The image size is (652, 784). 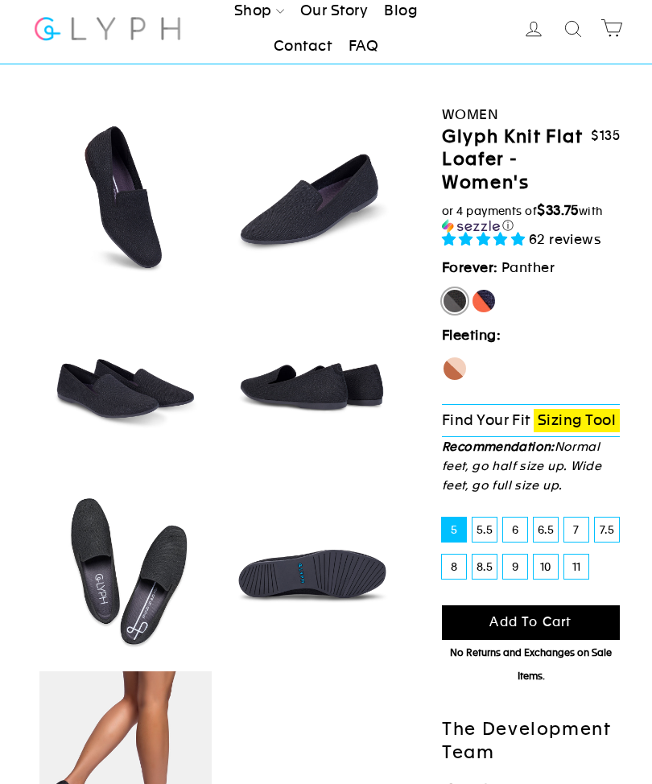 I want to click on p: Normal feet, go half size up. Wide feet, go full size up., so click(x=530, y=466).